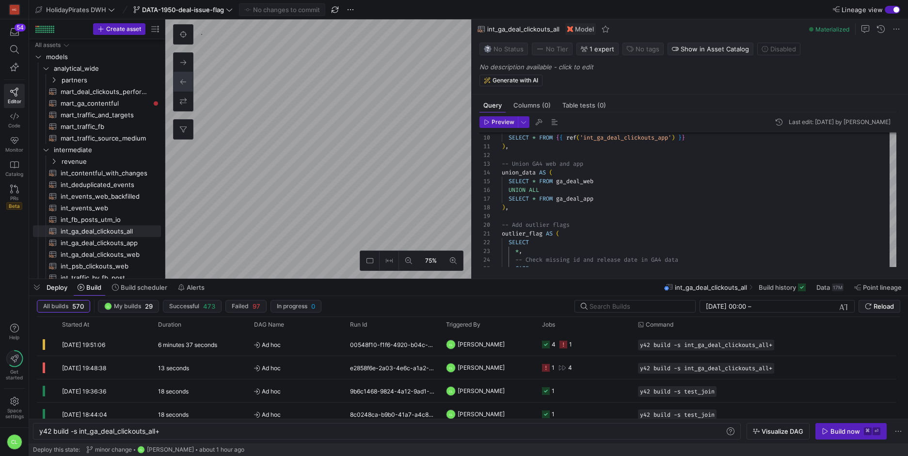  I want to click on button: No tags, so click(643, 49).